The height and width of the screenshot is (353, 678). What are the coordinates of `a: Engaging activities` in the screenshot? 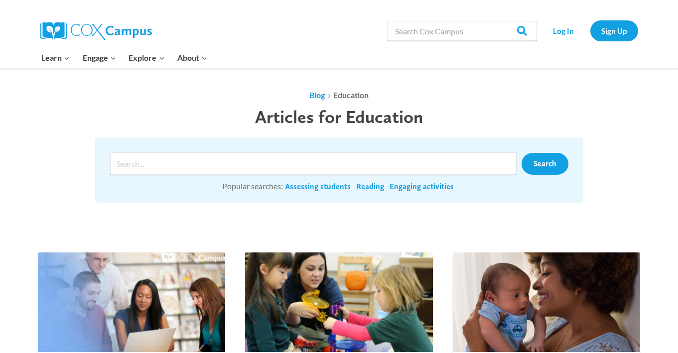 It's located at (421, 187).